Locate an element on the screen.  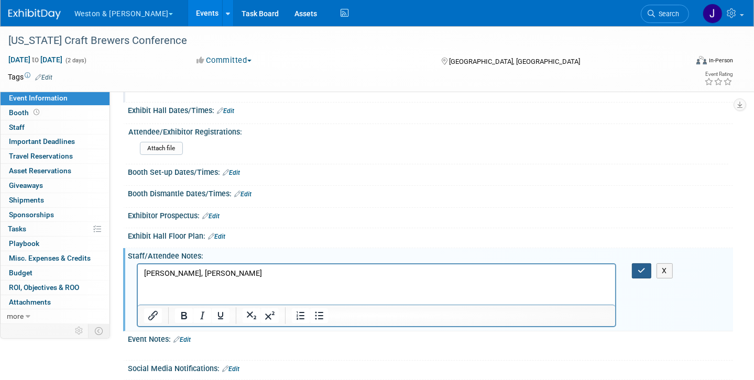
button: Committed is located at coordinates (224, 60).